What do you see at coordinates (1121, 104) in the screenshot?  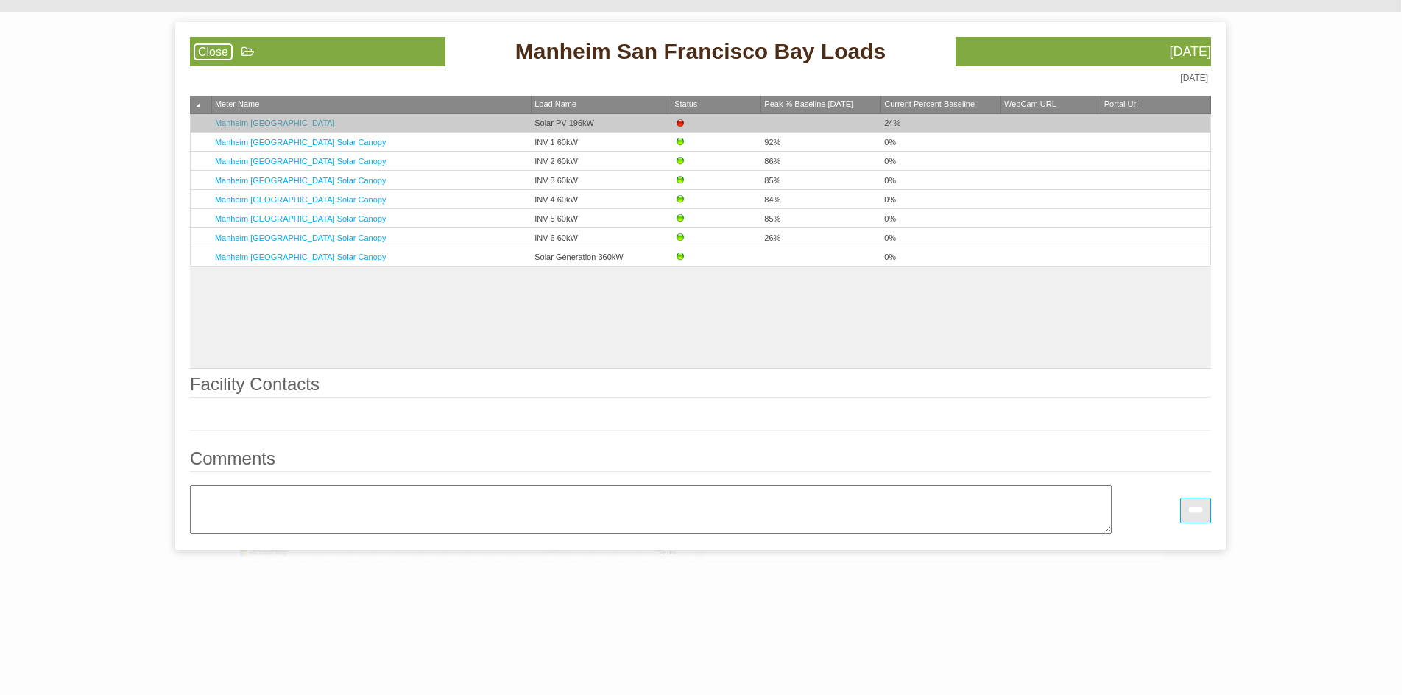 I see `span: Portal Url` at bounding box center [1121, 104].